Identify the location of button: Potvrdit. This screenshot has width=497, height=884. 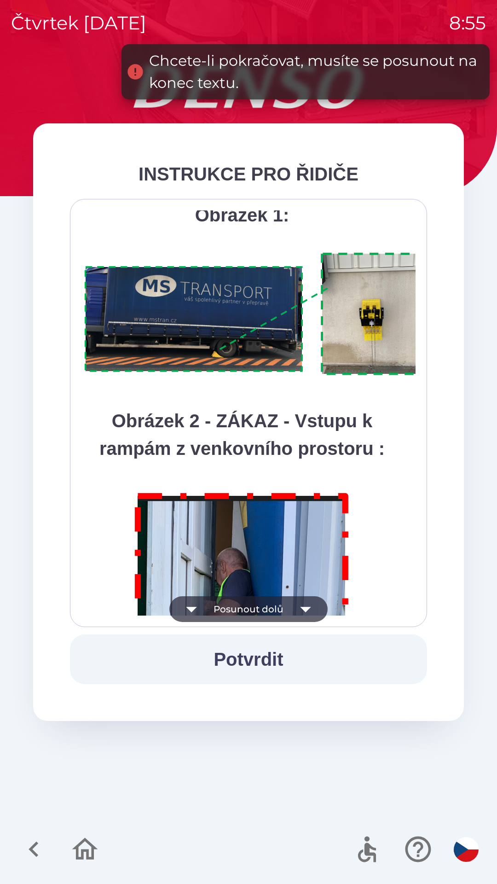
(249, 659).